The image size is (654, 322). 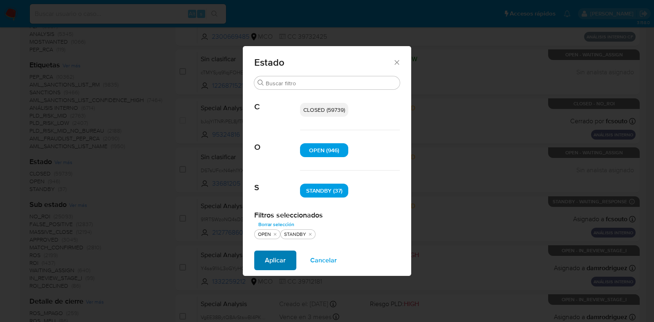 What do you see at coordinates (276, 225) in the screenshot?
I see `span: Borrar selección` at bounding box center [276, 225].